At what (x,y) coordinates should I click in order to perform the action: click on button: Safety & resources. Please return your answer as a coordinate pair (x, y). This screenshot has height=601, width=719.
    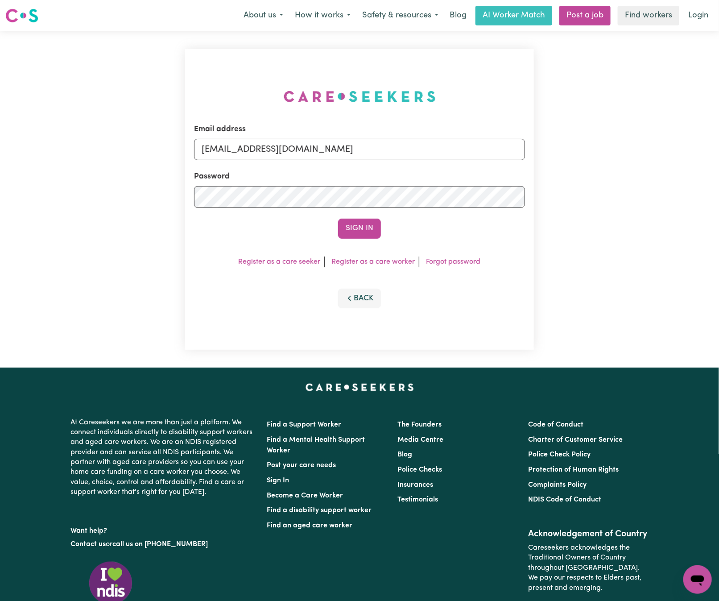
    Looking at the image, I should click on (400, 16).